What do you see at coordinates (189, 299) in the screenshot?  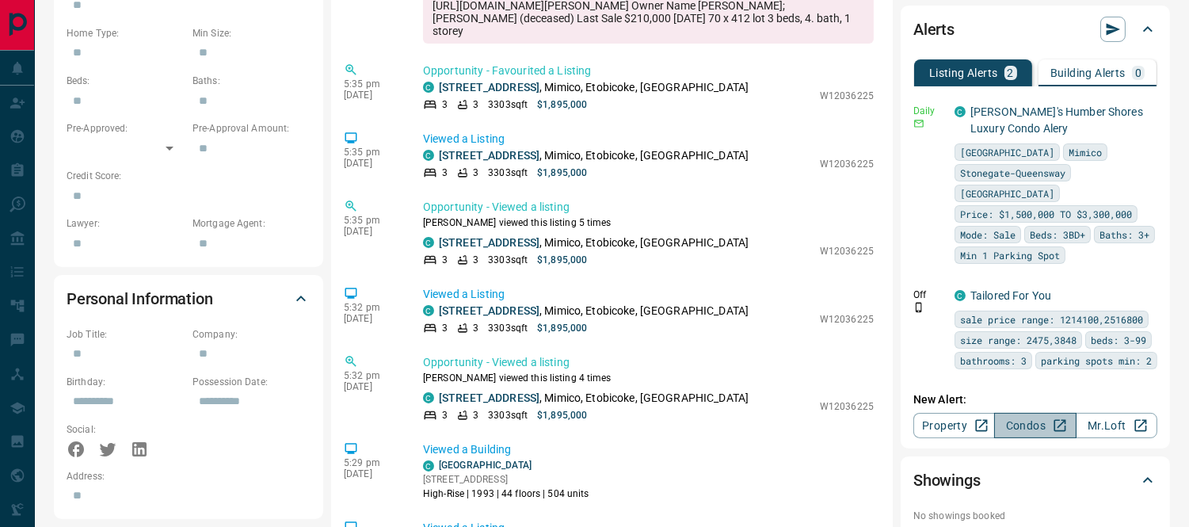 I see `div: Personal Information` at bounding box center [189, 299].